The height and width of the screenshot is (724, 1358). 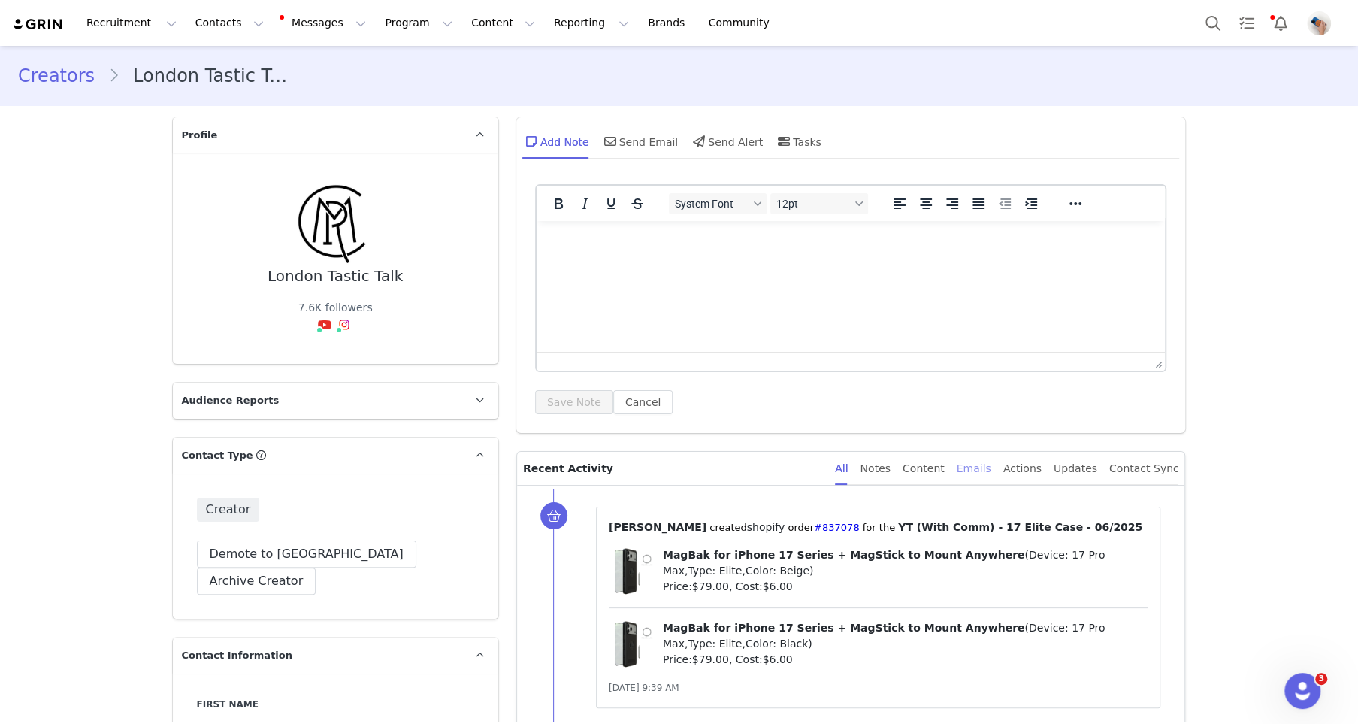 What do you see at coordinates (875, 468) in the screenshot?
I see `div: Notes` at bounding box center [875, 468].